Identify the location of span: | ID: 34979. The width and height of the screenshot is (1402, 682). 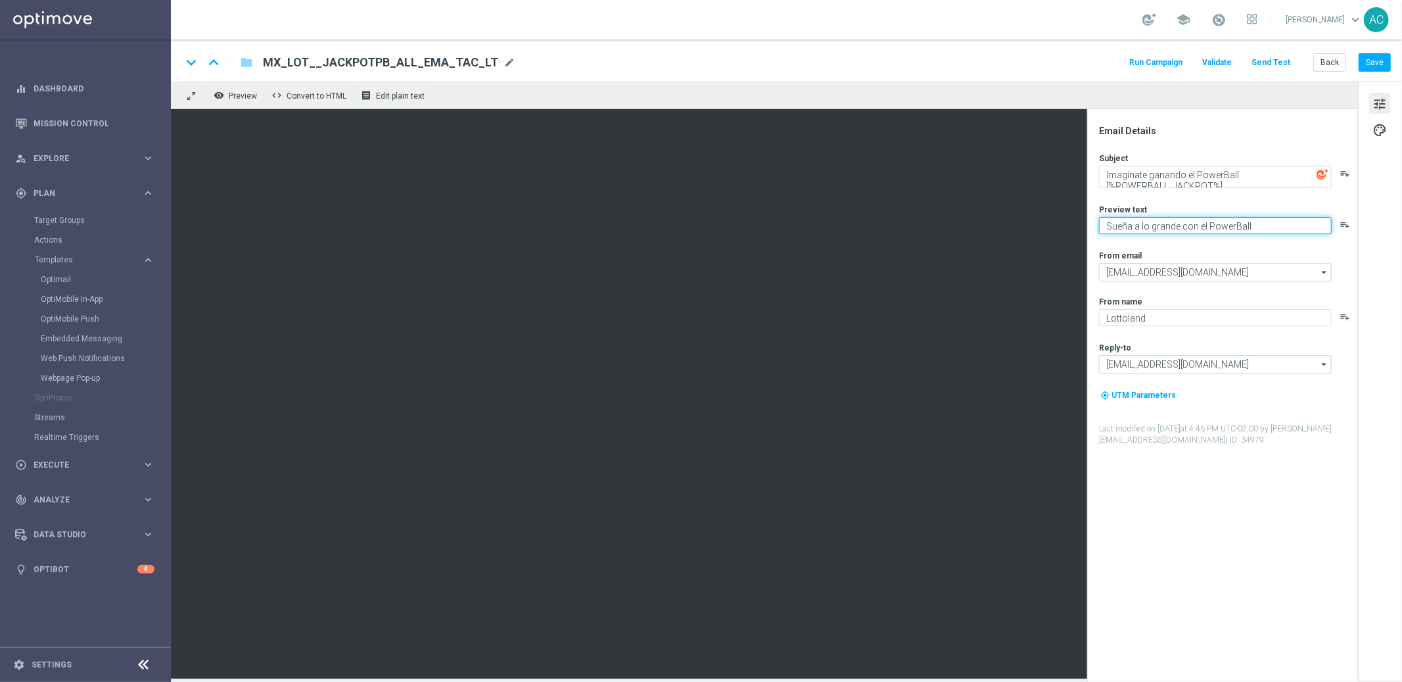
(1245, 440).